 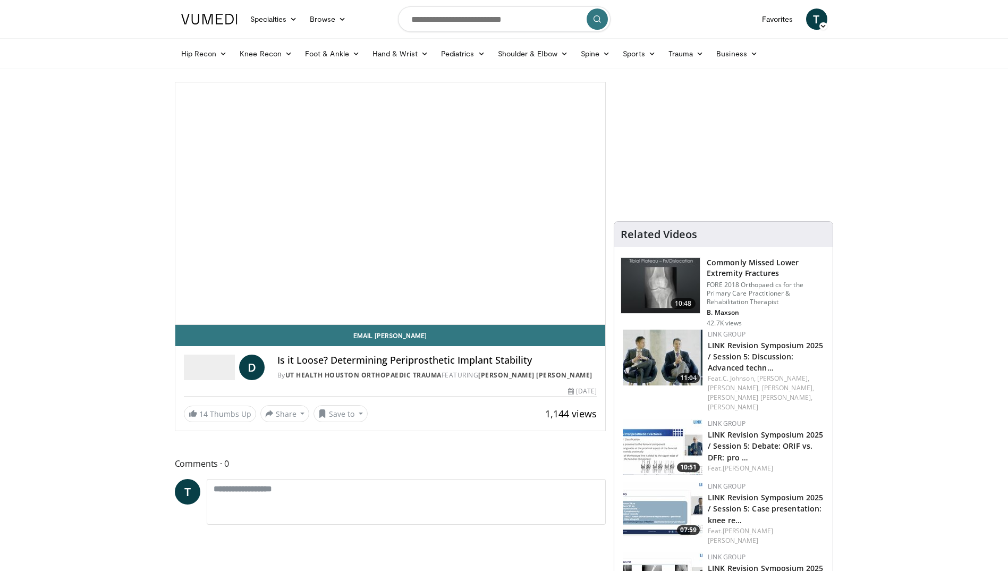 I want to click on span: 14, so click(x=203, y=413).